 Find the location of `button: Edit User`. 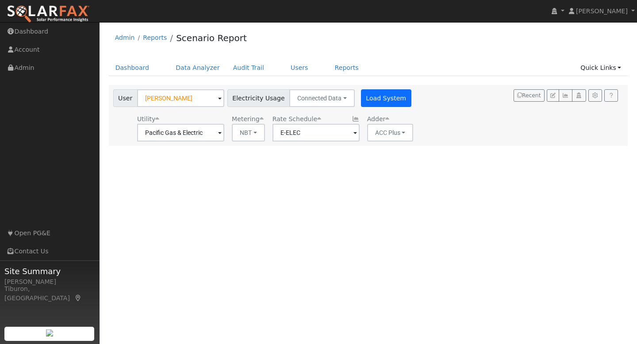

button: Edit User is located at coordinates (553, 95).